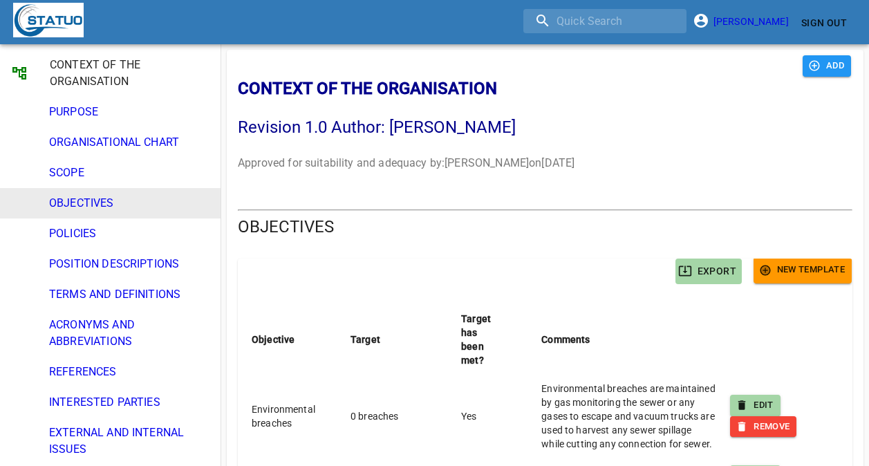 The height and width of the screenshot is (466, 869). I want to click on span: CONTEXT OF THE ORGANISATION, so click(121, 73).